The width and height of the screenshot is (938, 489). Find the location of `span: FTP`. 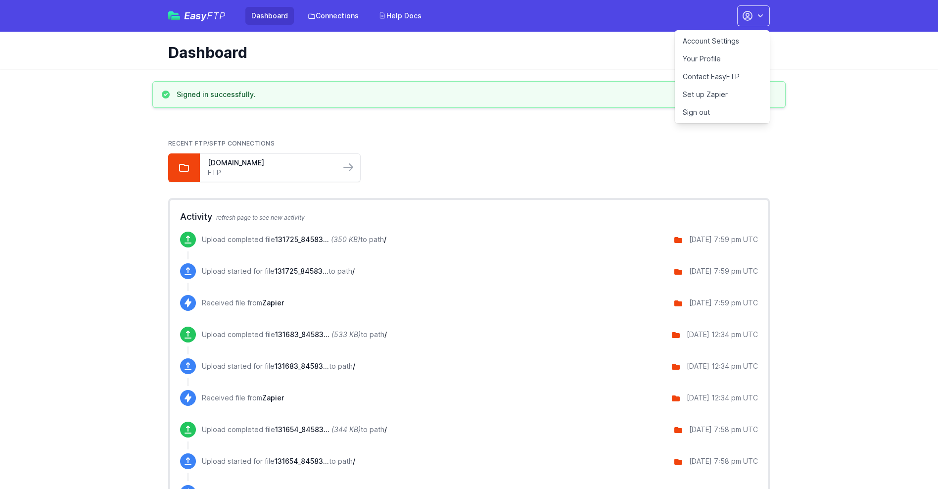

span: FTP is located at coordinates (216, 16).